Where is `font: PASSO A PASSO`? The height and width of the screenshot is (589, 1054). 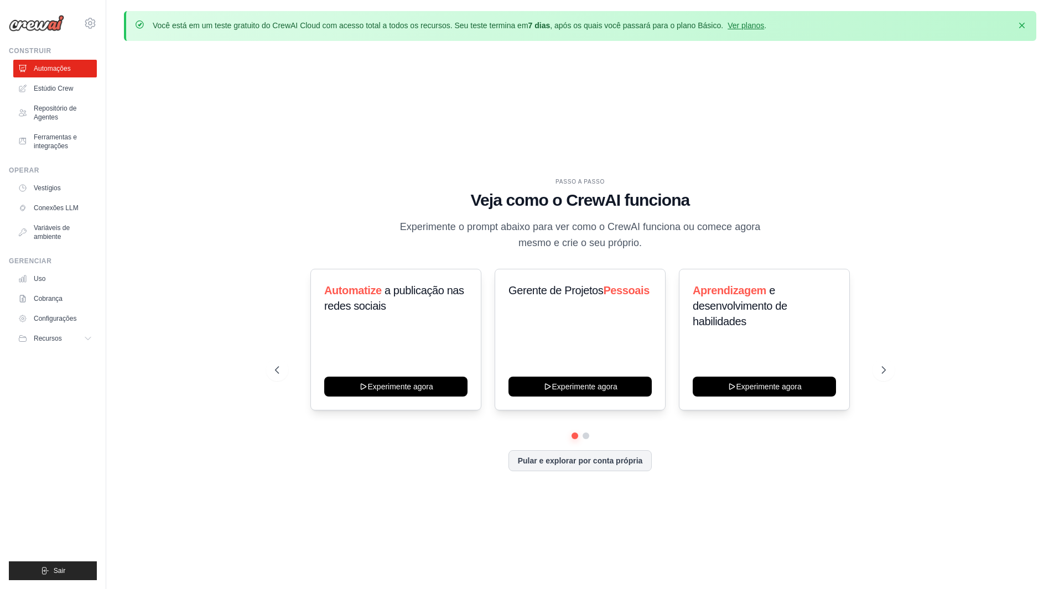 font: PASSO A PASSO is located at coordinates (580, 181).